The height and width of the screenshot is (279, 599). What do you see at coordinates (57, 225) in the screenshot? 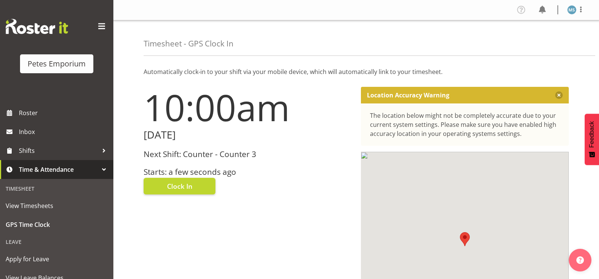
I see `span: GPS Time Clock` at bounding box center [57, 225].